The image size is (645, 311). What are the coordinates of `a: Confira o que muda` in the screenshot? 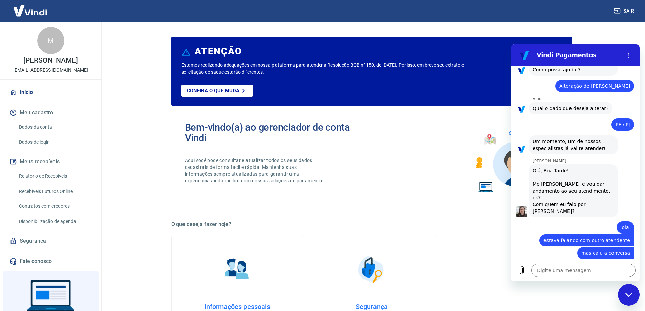 It's located at (217, 91).